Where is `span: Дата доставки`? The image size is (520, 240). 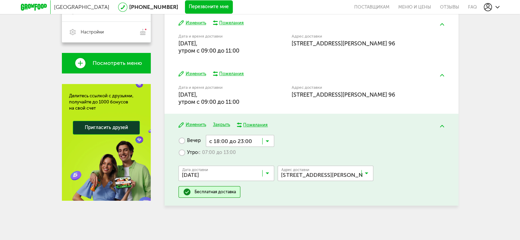 span: Дата доставки is located at coordinates (195, 170).